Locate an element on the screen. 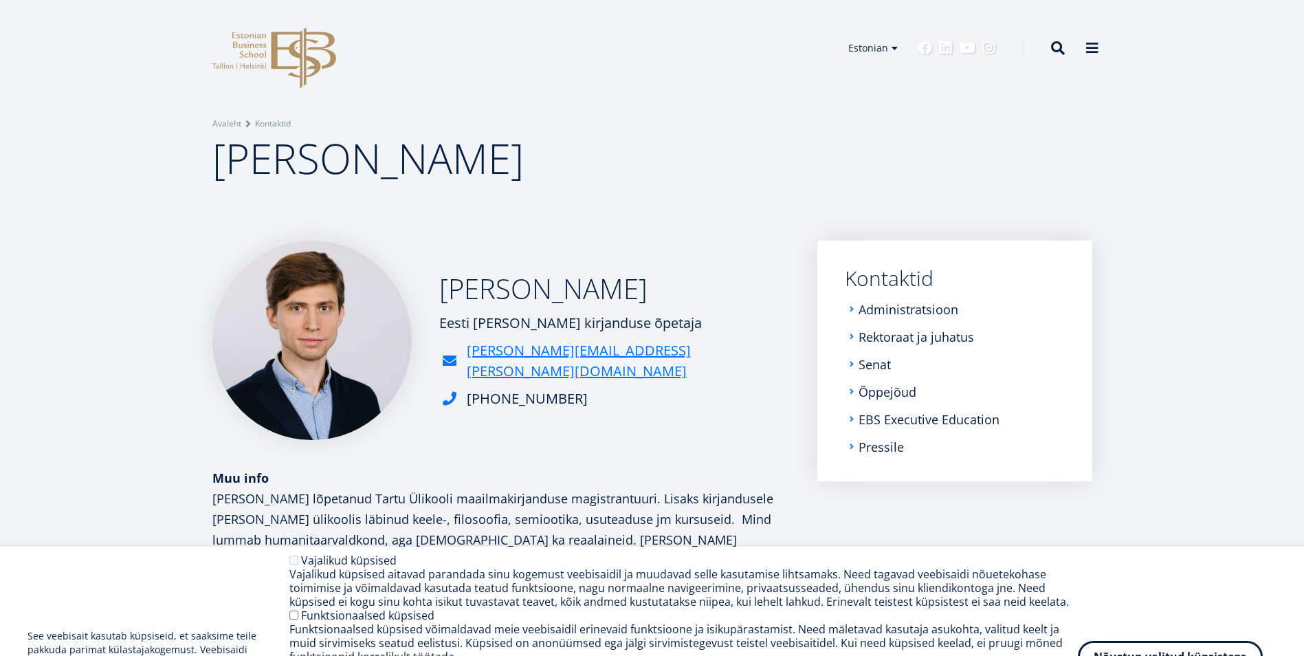  a: Rektoraat ja juhatus is located at coordinates (916, 337).